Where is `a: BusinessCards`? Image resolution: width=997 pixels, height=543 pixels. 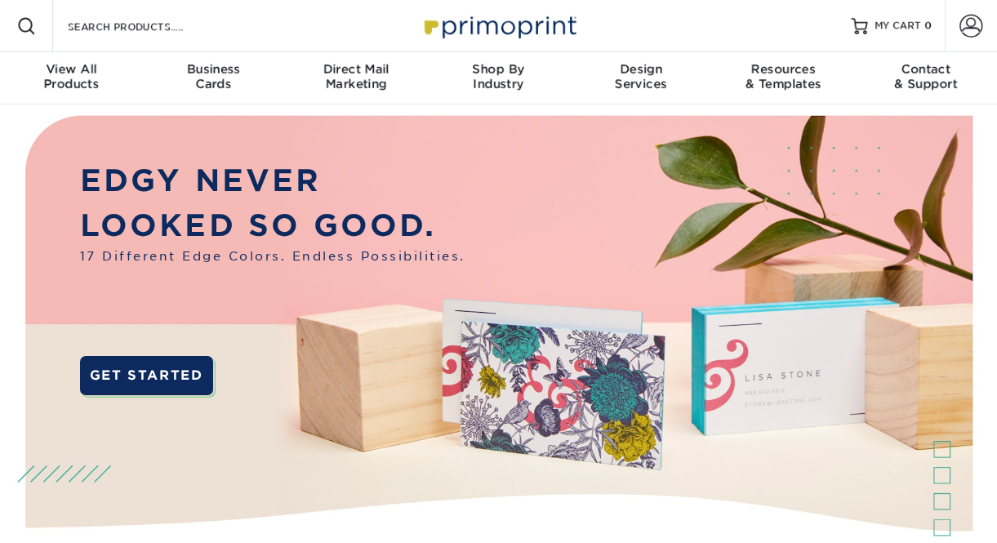 a: BusinessCards is located at coordinates (213, 78).